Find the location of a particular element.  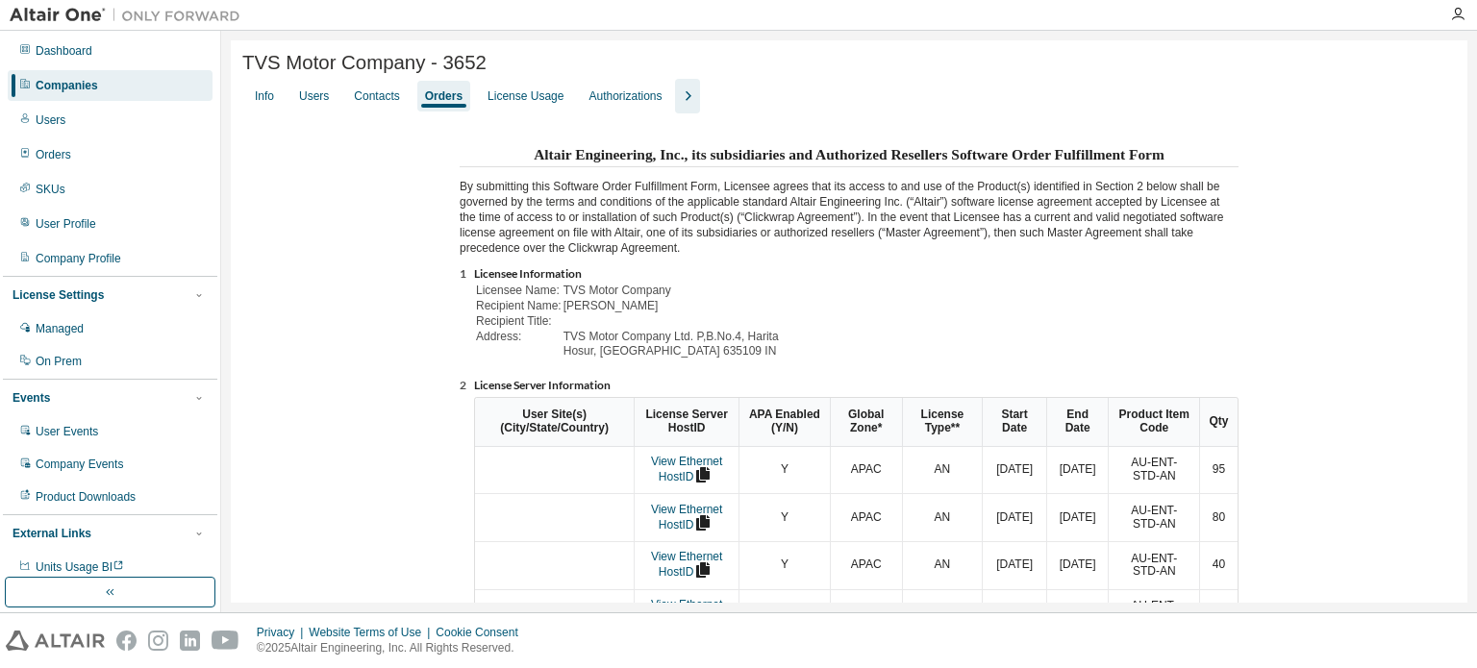

td: 40 is located at coordinates (1218, 565).